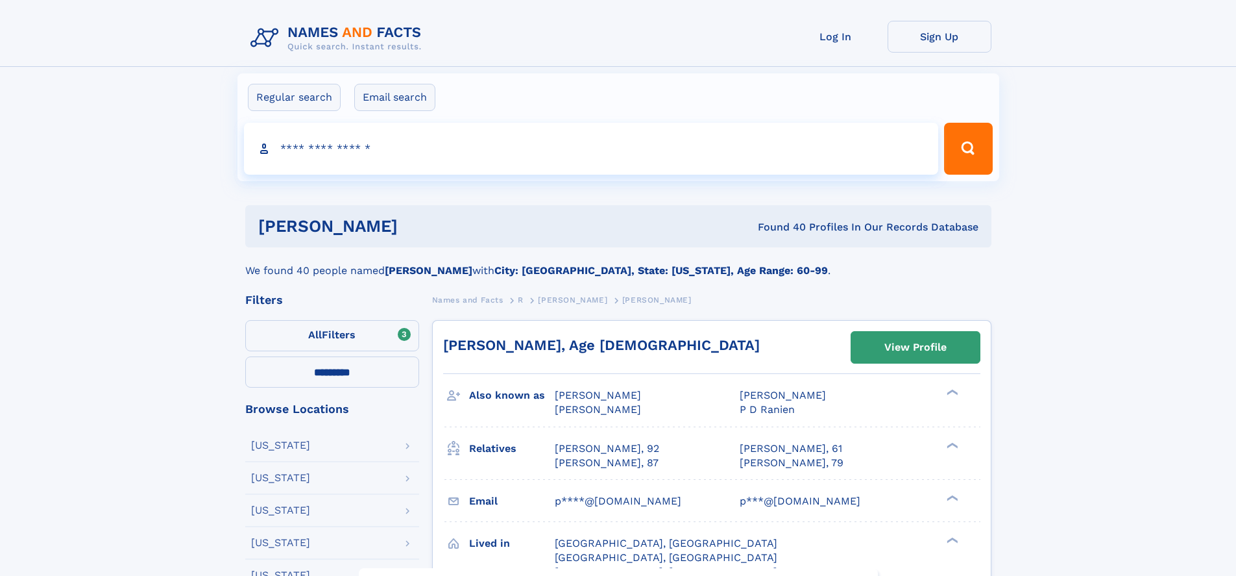 This screenshot has height=576, width=1236. I want to click on label: Regular search, so click(294, 97).